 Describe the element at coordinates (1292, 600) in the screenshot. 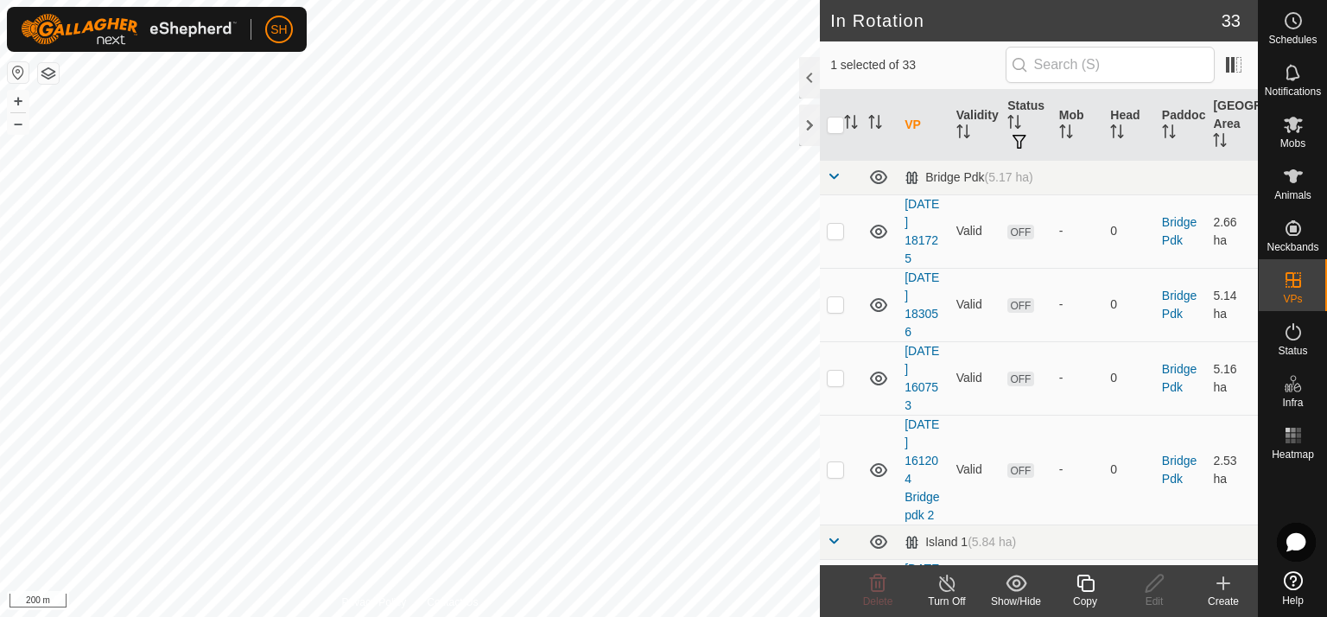

I see `span: Help` at that location.